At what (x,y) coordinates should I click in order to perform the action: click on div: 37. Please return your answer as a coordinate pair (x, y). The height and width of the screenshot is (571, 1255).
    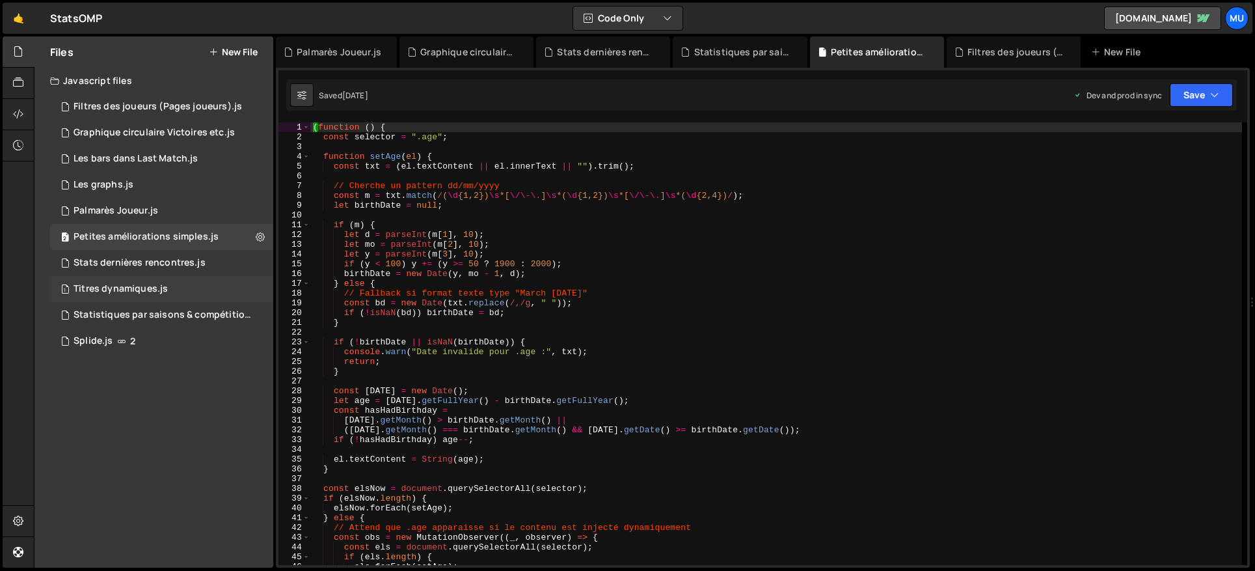
    Looking at the image, I should click on (294, 478).